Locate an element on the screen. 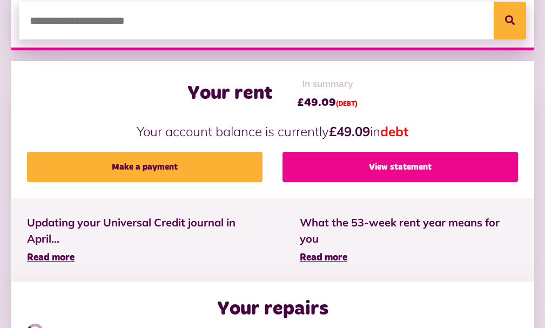 The width and height of the screenshot is (545, 328). span: (DEBT) is located at coordinates (347, 104).